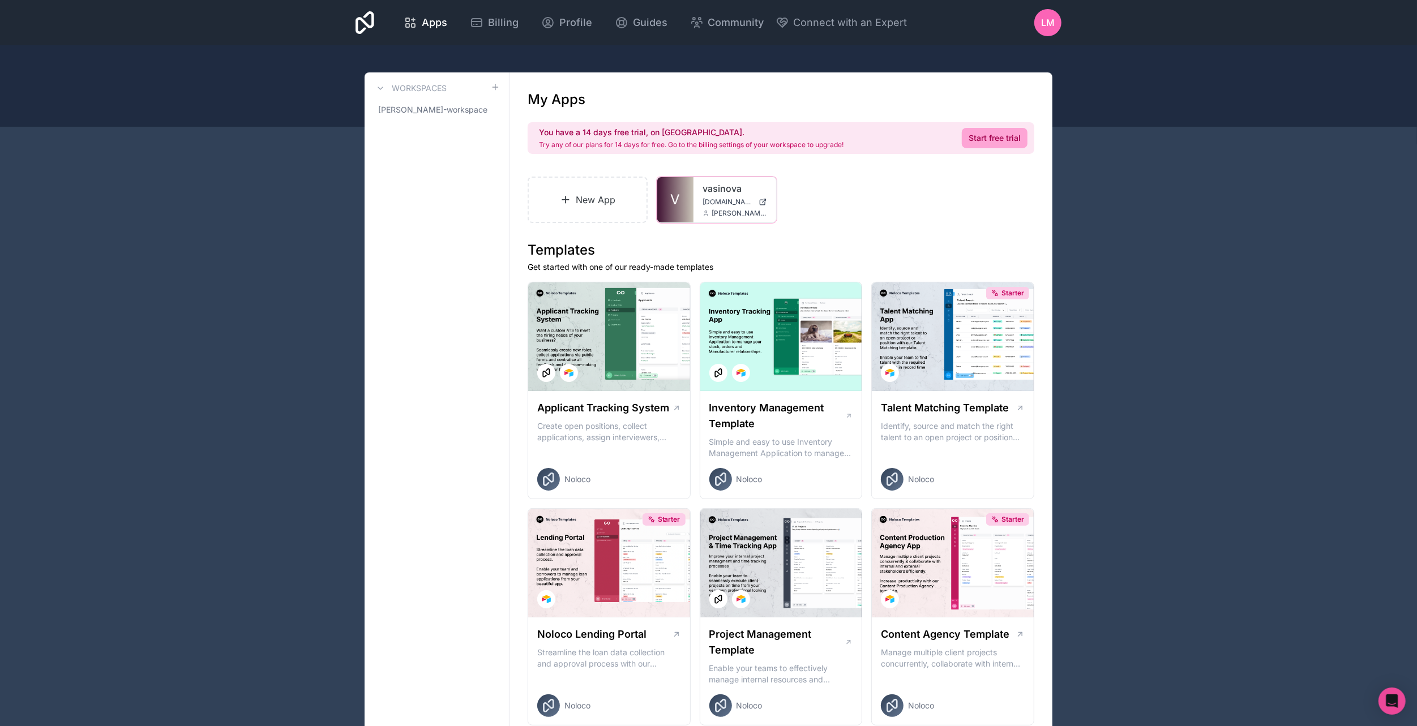  I want to click on h1: Templates, so click(781, 250).